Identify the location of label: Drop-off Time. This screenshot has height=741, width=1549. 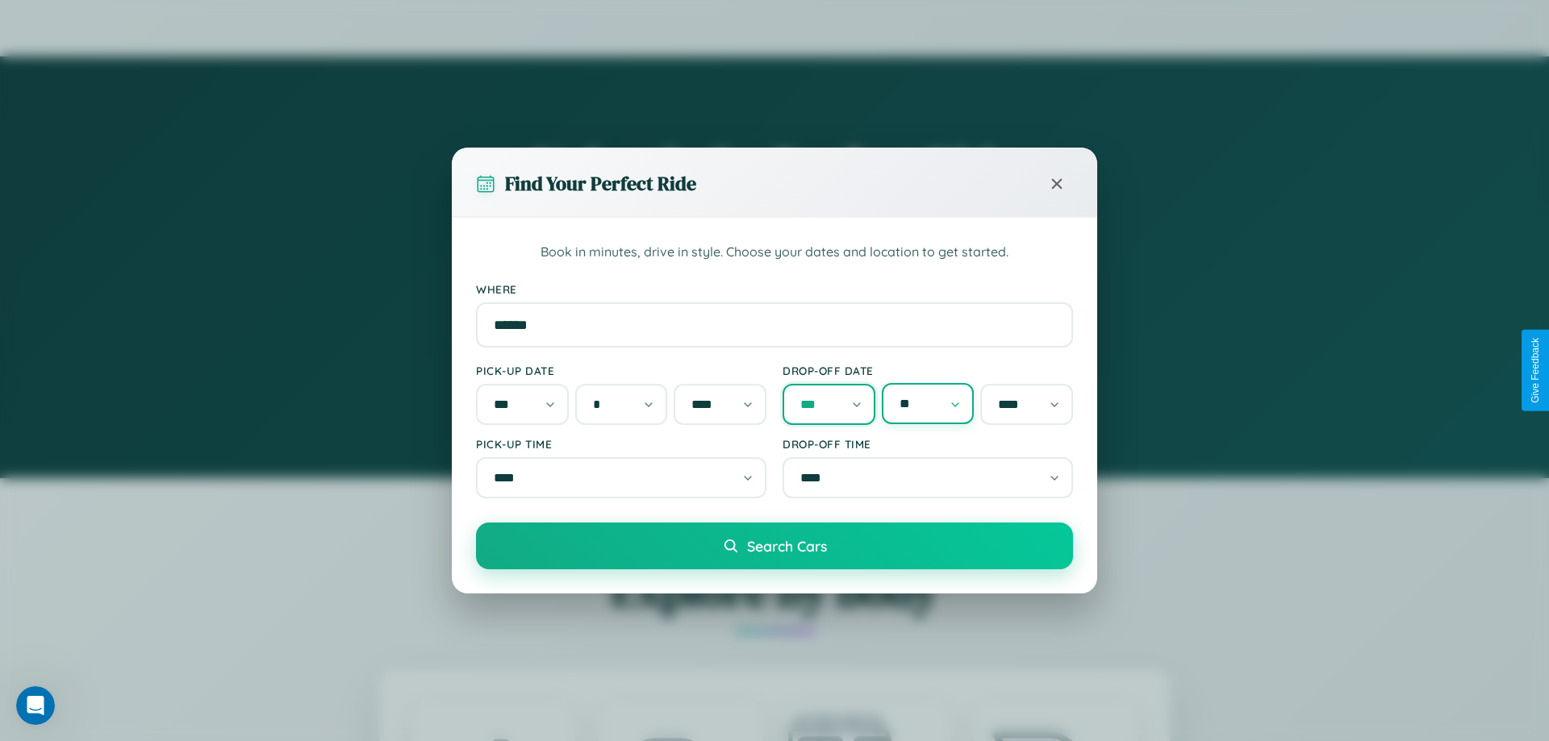
(928, 444).